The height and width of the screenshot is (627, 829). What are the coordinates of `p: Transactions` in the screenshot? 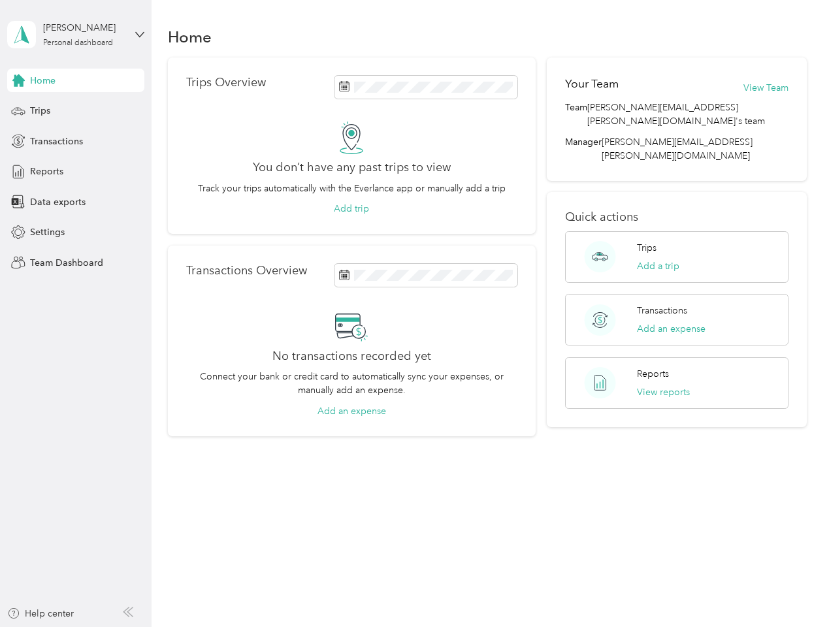 It's located at (662, 310).